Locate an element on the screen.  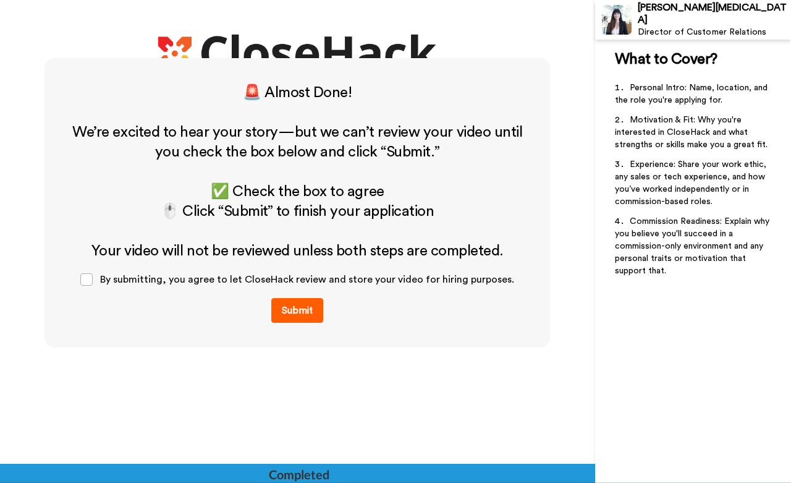
span: Personal Intro: Name, location, and the role you're applying for. is located at coordinates (692, 94).